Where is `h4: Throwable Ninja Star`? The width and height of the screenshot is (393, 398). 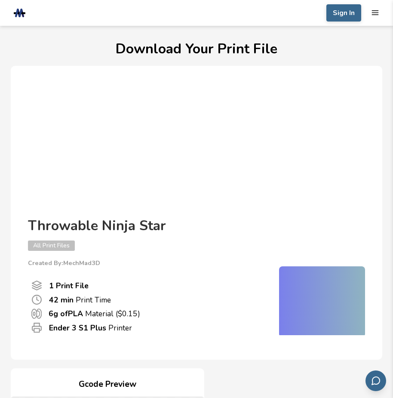
h4: Throwable Ninja Star is located at coordinates (197, 225).